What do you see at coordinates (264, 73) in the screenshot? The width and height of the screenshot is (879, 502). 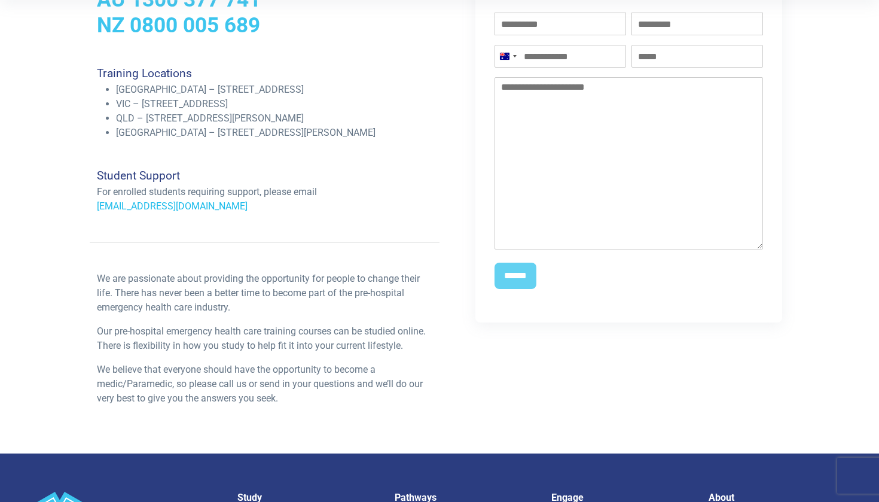 I see `h4: Training Locations` at bounding box center [264, 73].